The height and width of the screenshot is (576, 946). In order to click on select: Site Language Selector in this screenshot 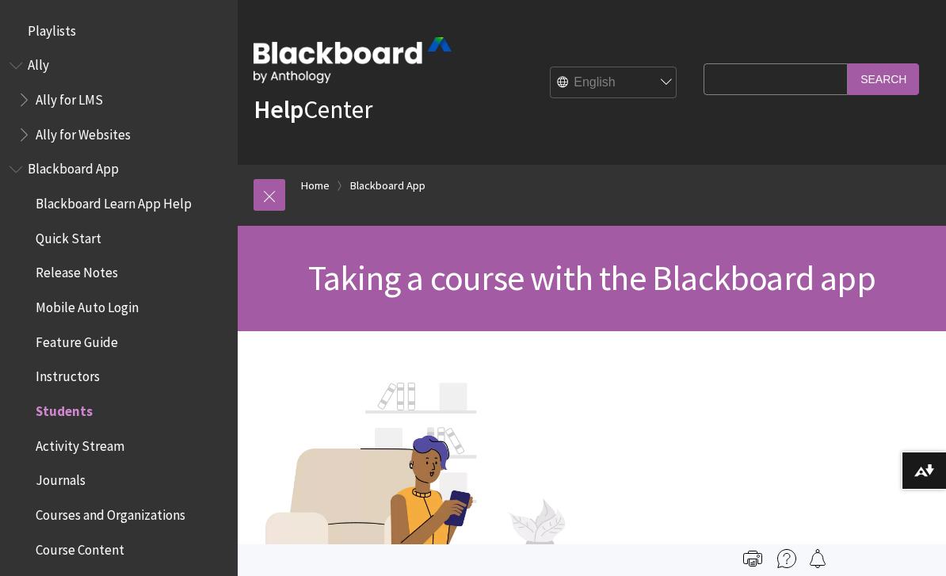, I will do `click(614, 83)`.